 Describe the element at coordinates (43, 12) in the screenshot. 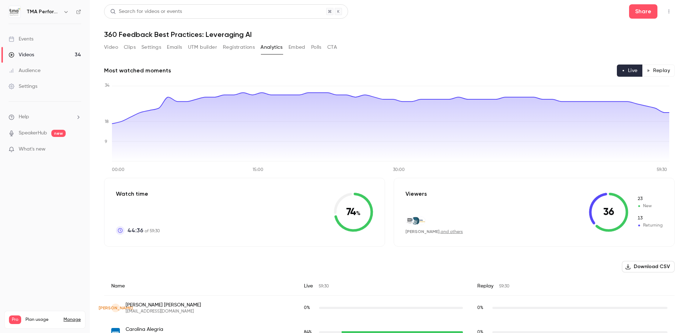

I see `h6: TMA Performance (formerly DecisionWise)` at that location.